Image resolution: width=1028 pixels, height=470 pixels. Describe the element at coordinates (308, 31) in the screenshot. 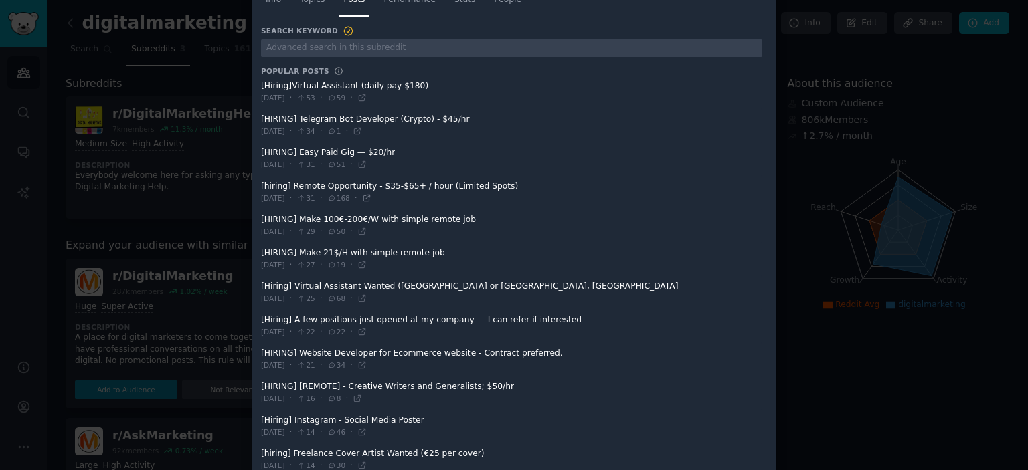

I see `h3: Search Keyword` at that location.